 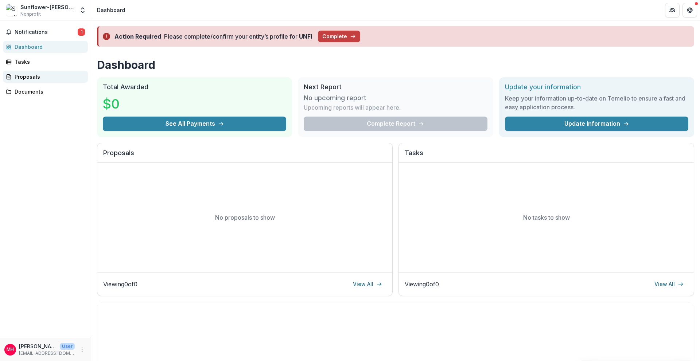 I want to click on h1: Dashboard, so click(x=396, y=65).